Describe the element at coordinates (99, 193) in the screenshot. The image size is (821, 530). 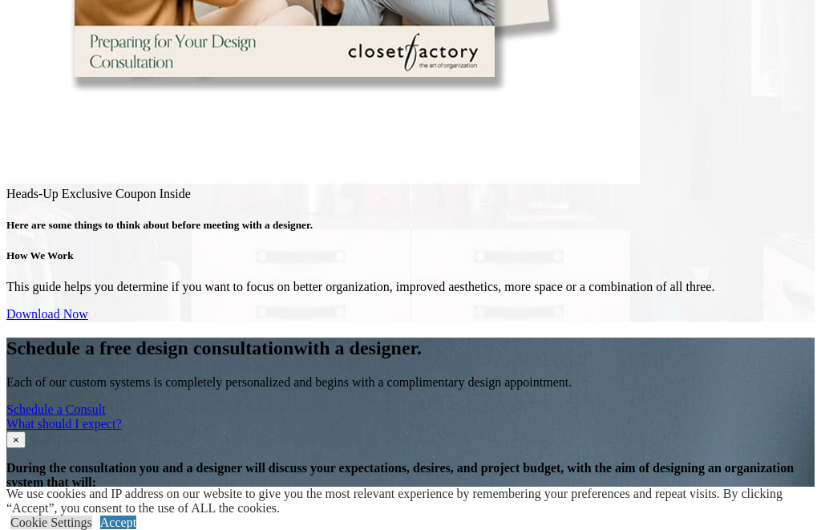
I see `span: Heads-Up Exclusive Coupon Inside` at that location.